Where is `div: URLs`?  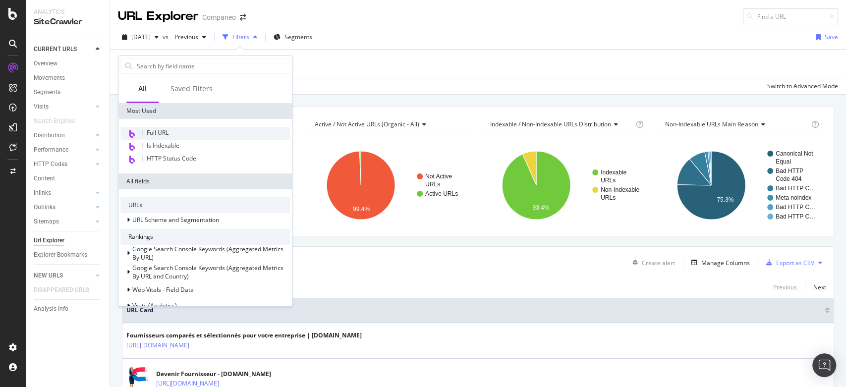 div: URLs is located at coordinates (205, 205).